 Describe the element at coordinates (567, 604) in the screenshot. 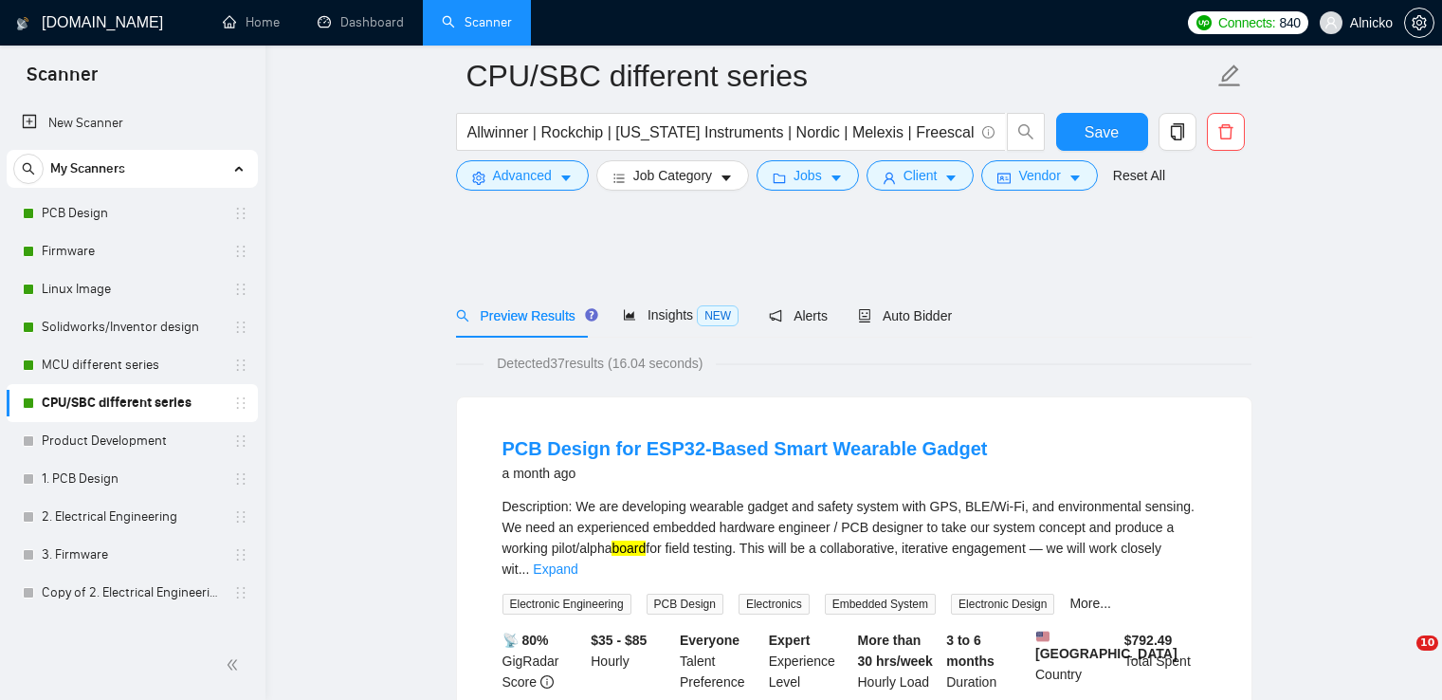

I see `span: Electronic Engineering` at that location.